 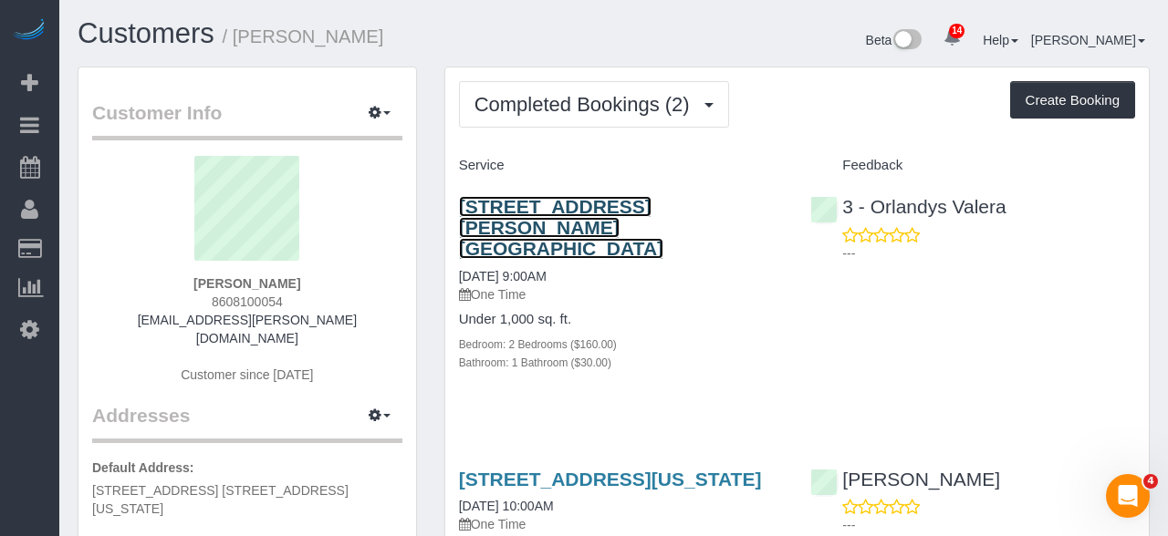 What do you see at coordinates (247, 302) in the screenshot?
I see `span: 8608100054` at bounding box center [247, 302].